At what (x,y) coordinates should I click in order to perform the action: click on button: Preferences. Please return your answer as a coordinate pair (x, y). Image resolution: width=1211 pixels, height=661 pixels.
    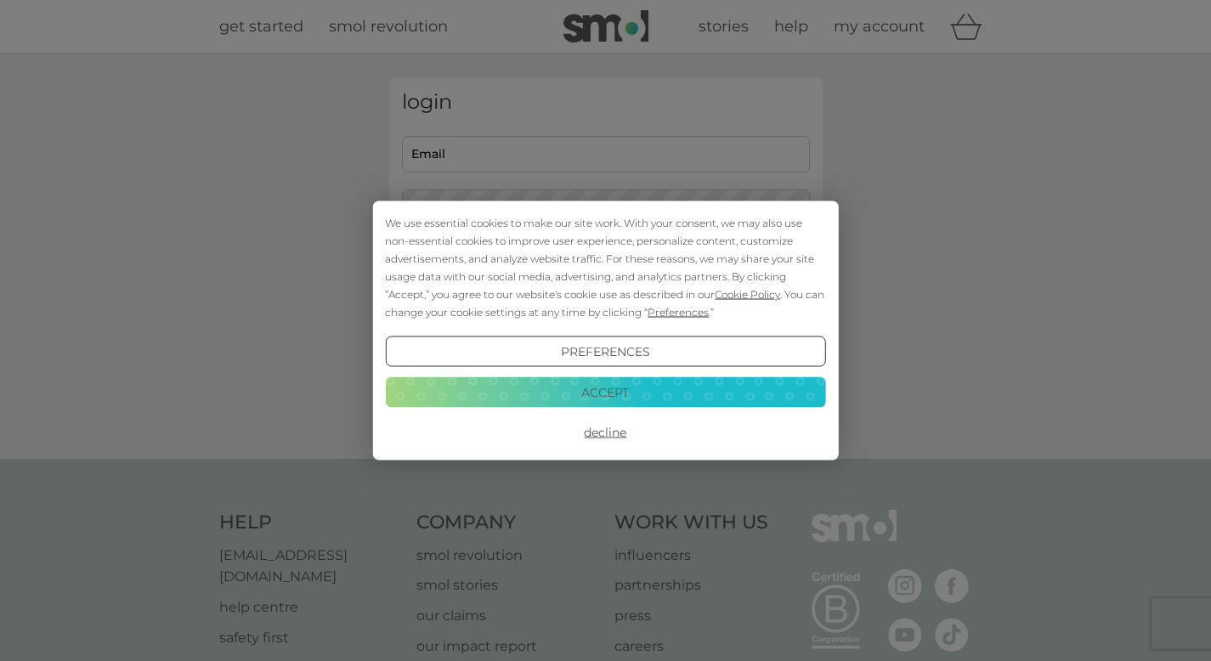
    Looking at the image, I should click on (605, 352).